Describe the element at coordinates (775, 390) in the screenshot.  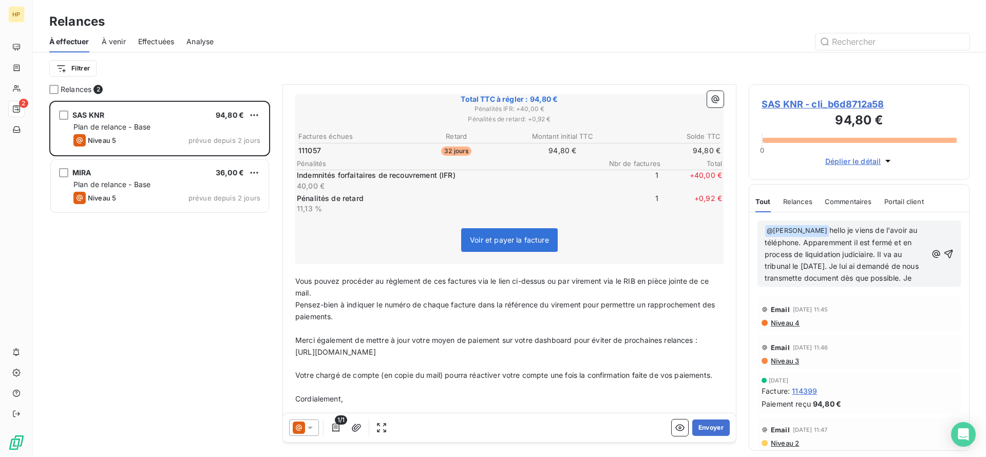
I see `span: Facture :` at that location.